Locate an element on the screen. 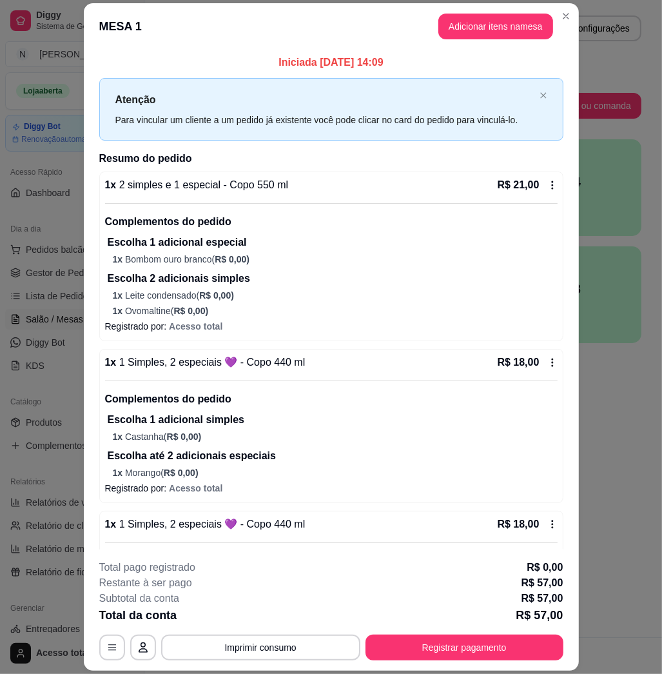 This screenshot has width=662, height=674. p: Total da conta is located at coordinates (138, 615).